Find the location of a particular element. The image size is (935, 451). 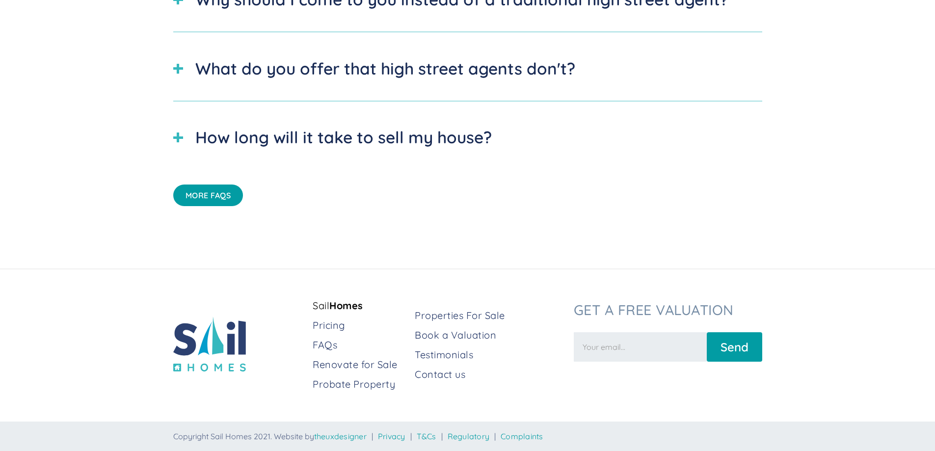

a: Contact us is located at coordinates (490, 374).